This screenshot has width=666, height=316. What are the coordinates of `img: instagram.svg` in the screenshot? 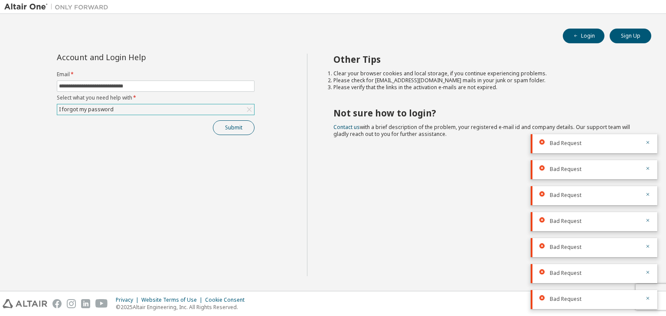 It's located at (71, 304).